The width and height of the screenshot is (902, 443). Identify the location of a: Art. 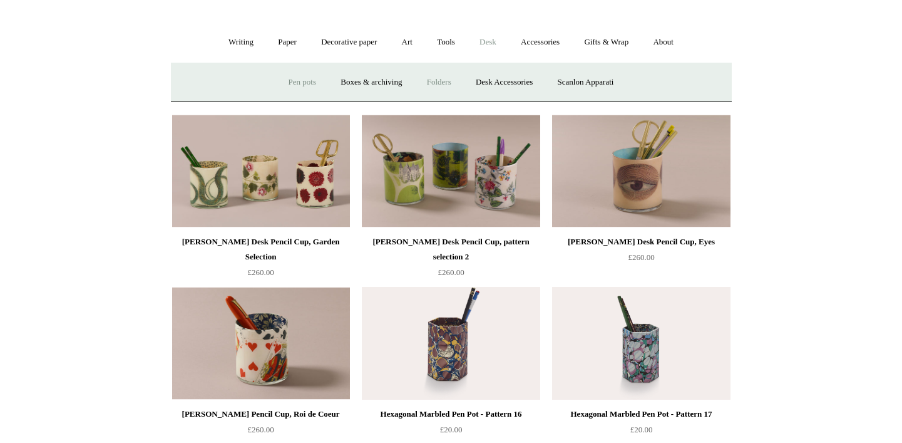
(407, 42).